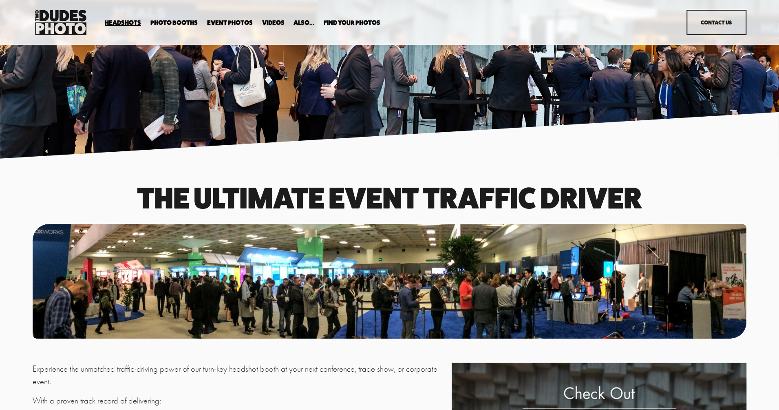 Image resolution: width=779 pixels, height=410 pixels. Describe the element at coordinates (240, 401) in the screenshot. I see `p: With a proven track record of delivering:` at that location.